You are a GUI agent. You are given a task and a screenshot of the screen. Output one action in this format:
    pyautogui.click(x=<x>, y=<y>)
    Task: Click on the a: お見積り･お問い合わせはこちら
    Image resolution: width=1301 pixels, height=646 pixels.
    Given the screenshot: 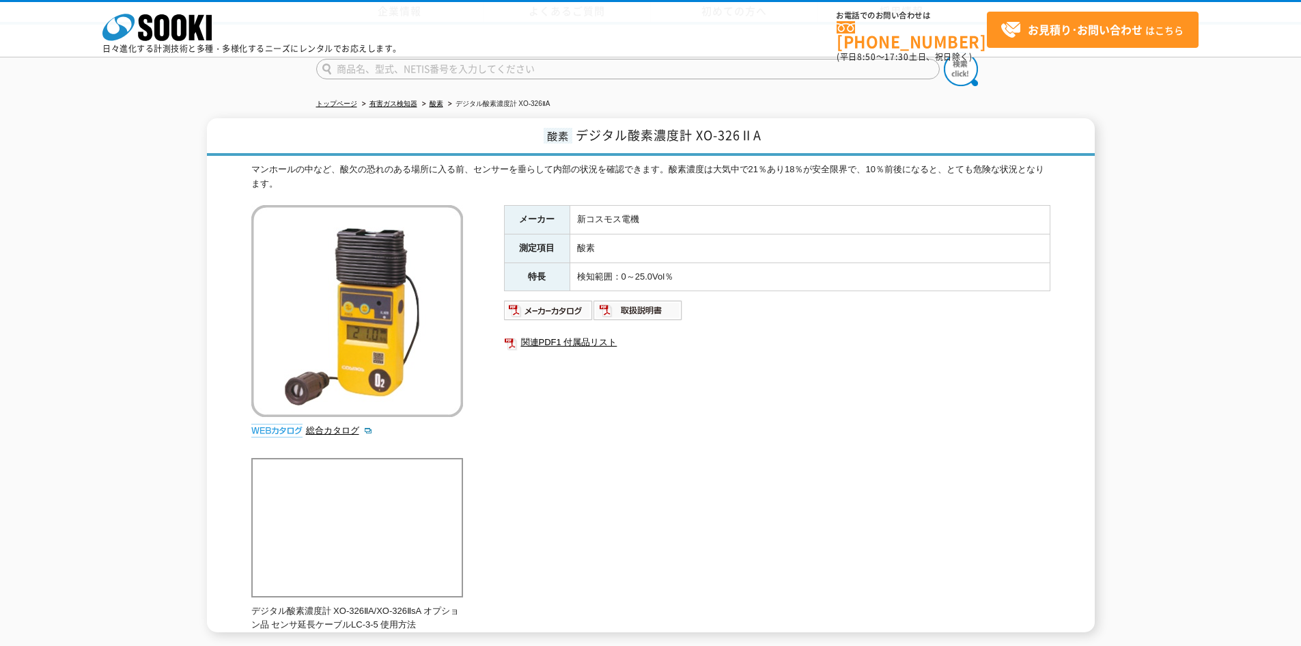 What is the action you would take?
    pyautogui.click(x=1093, y=29)
    